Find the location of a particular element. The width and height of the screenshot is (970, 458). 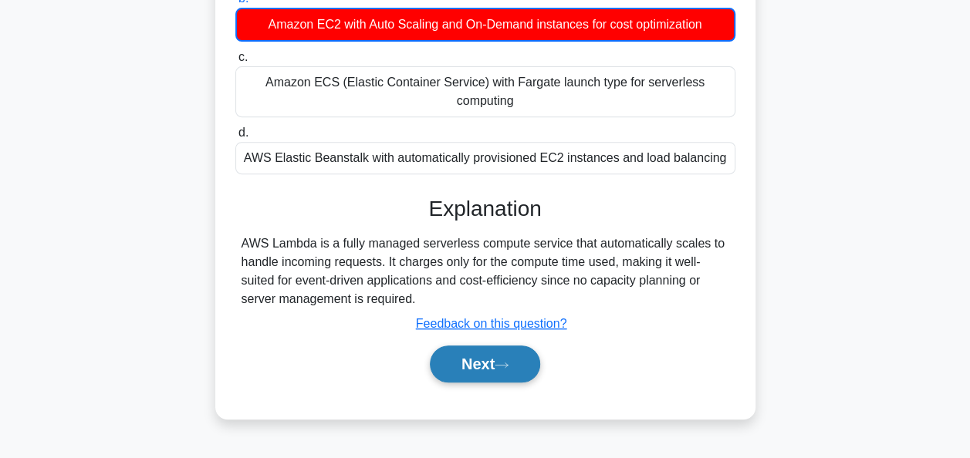

div: Amazon EC2 with Auto Scaling and On-Demand instances for cost optimization is located at coordinates (485, 25).